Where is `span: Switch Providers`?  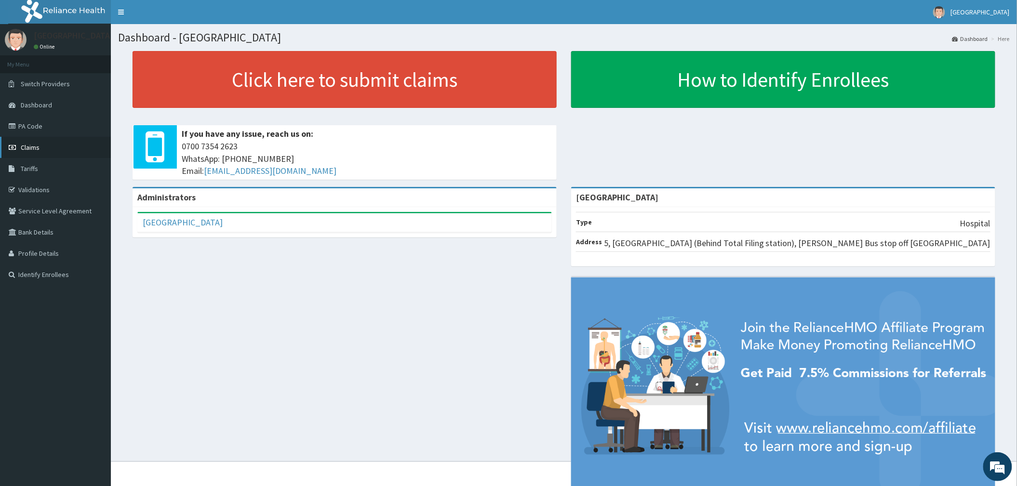 span: Switch Providers is located at coordinates (45, 84).